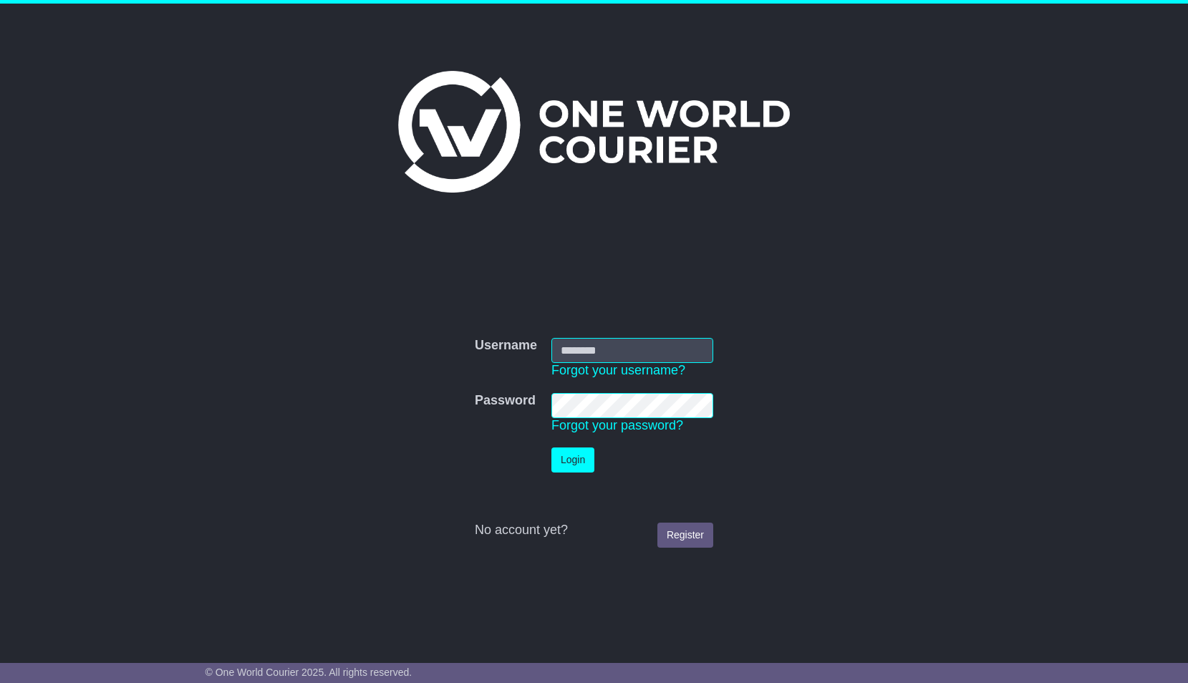 The width and height of the screenshot is (1188, 683). Describe the element at coordinates (617, 425) in the screenshot. I see `a: Forgot your password?` at that location.